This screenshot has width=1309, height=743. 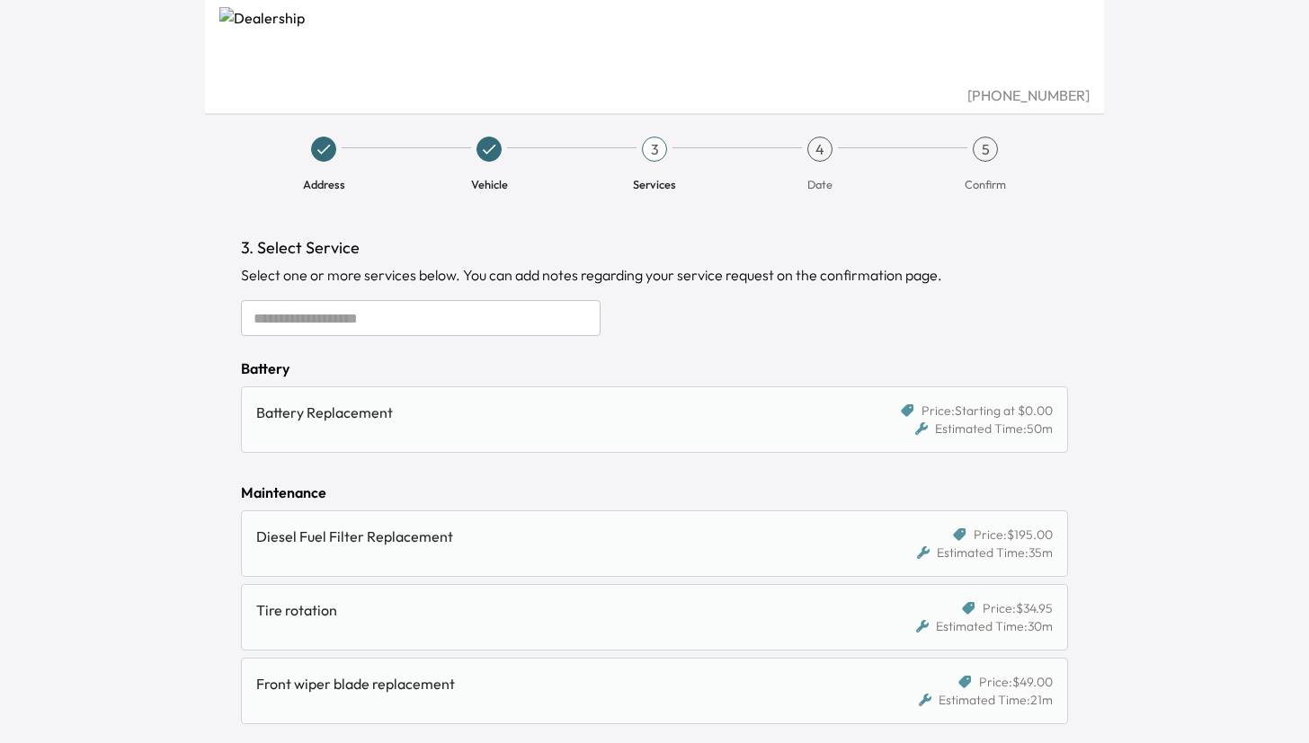 What do you see at coordinates (547, 413) in the screenshot?
I see `div: Battery Replacement` at bounding box center [547, 413].